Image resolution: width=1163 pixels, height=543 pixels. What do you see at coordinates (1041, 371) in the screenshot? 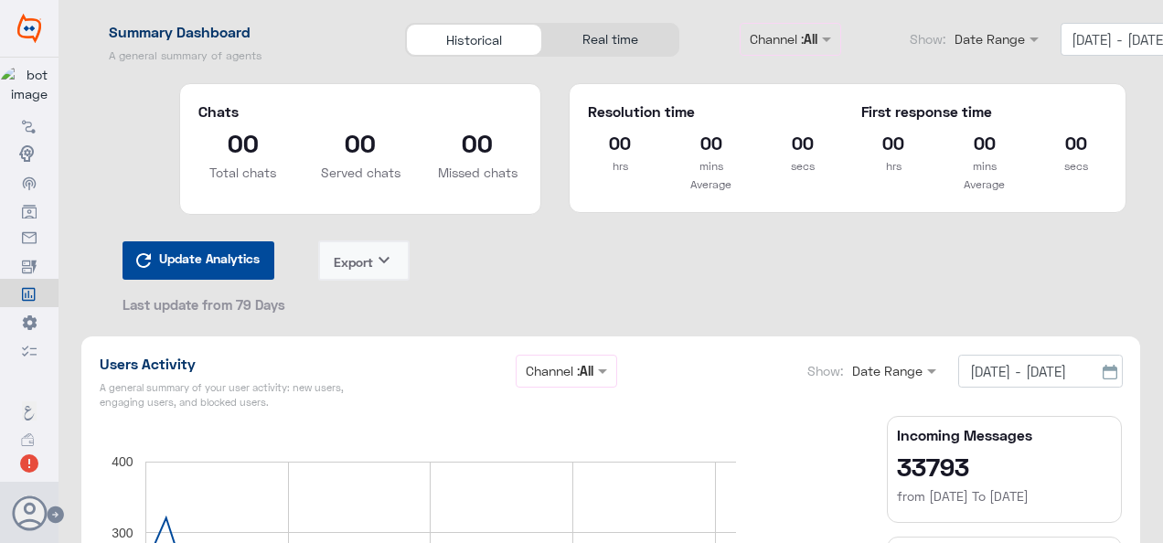
I see `input: From : To` at bounding box center [1041, 371].